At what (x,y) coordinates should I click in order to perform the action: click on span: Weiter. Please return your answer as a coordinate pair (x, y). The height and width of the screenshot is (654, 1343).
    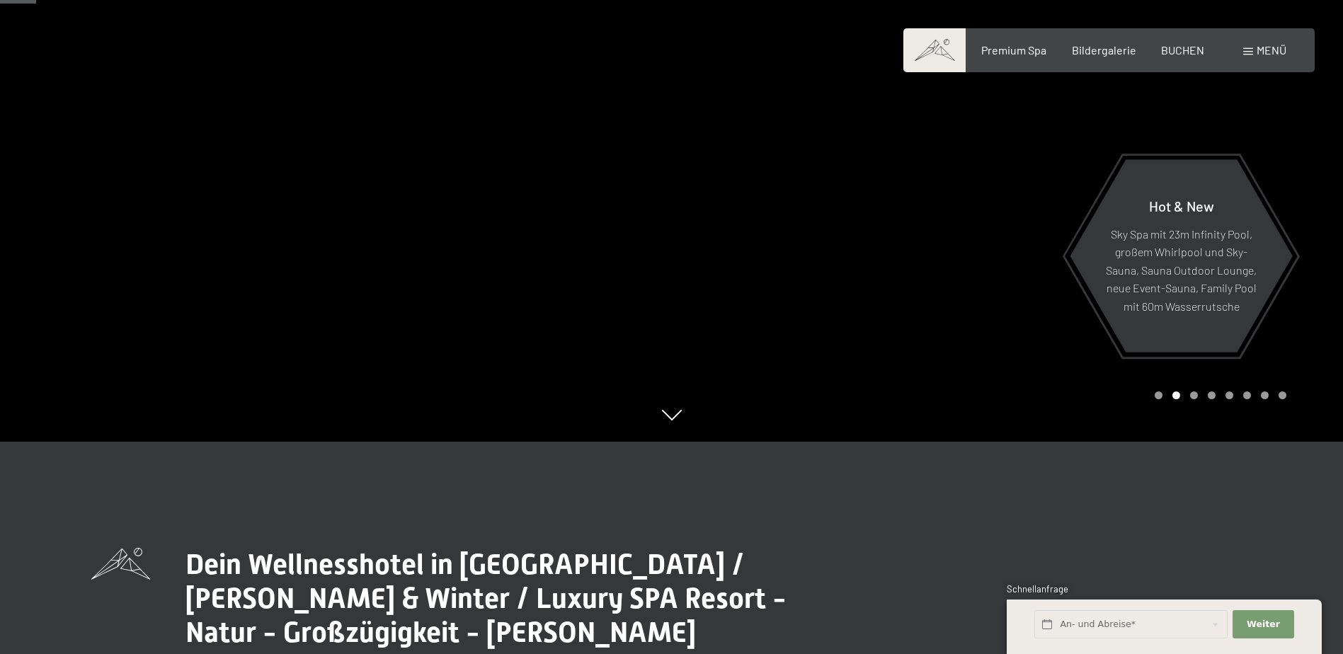
    Looking at the image, I should click on (1263, 624).